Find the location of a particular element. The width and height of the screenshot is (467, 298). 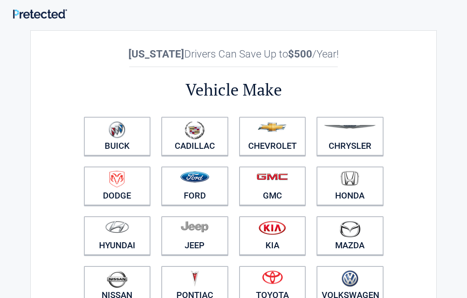

img: cadillac is located at coordinates (194, 130).